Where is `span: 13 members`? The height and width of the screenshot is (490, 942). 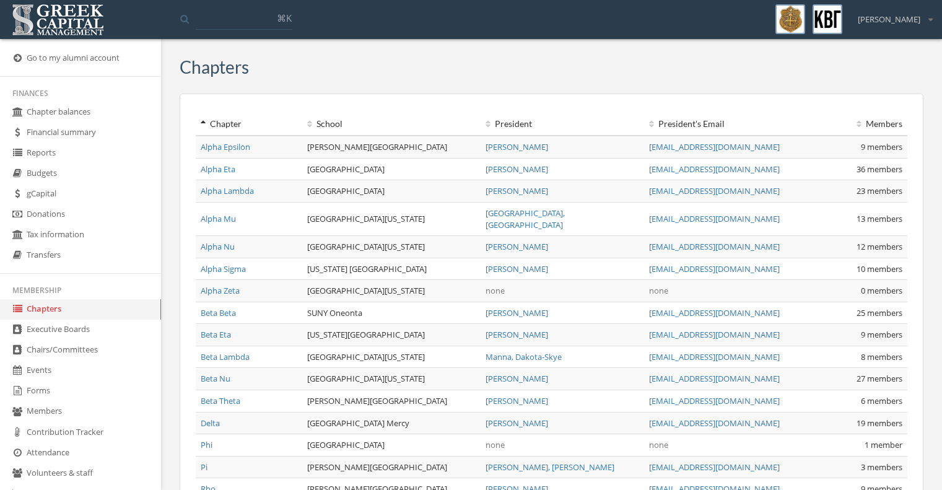 span: 13 members is located at coordinates (879, 219).